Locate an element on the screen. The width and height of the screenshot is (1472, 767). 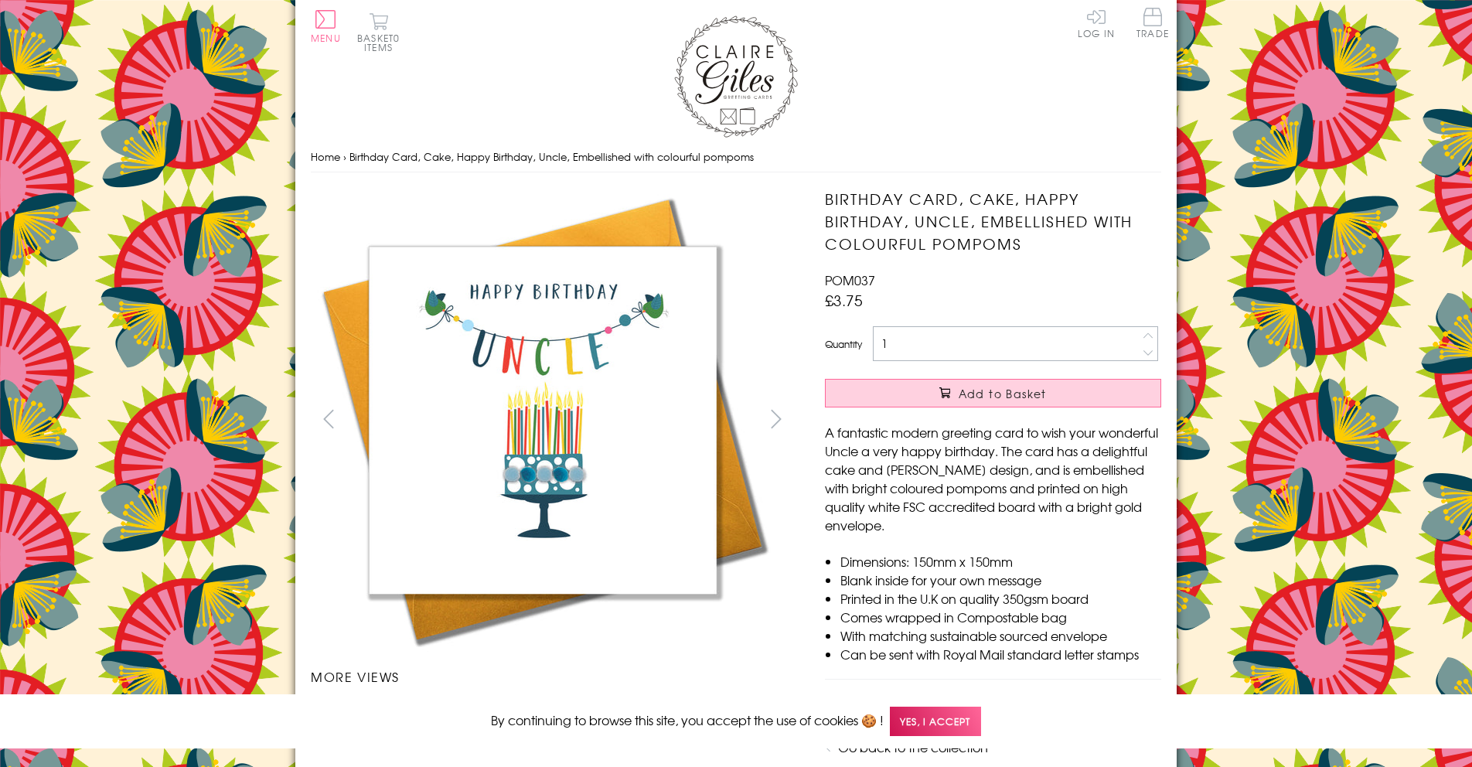
a: Log In is located at coordinates (1096, 22).